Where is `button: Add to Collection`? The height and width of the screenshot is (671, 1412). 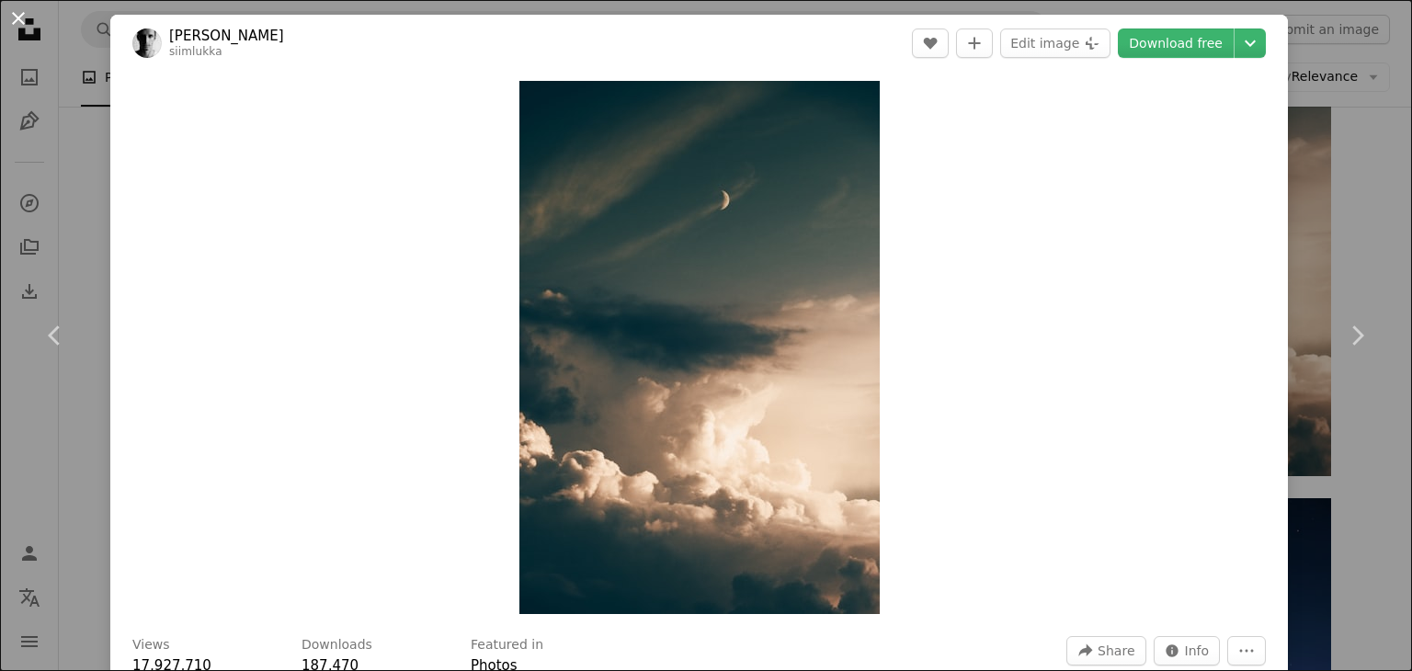
button: Add to Collection is located at coordinates (974, 43).